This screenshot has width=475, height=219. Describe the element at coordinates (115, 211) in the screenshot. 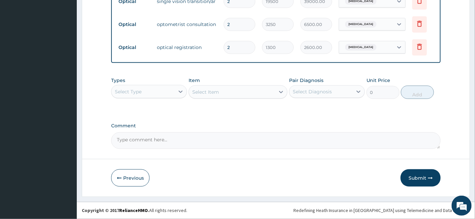

I see `strong: Copyright © 2017 .` at that location.